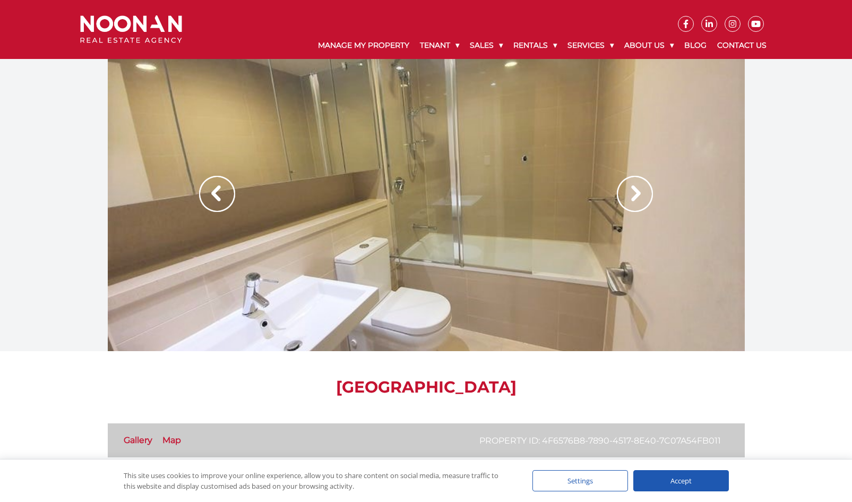 The height and width of the screenshot is (502, 852). I want to click on div: Settings, so click(580, 480).